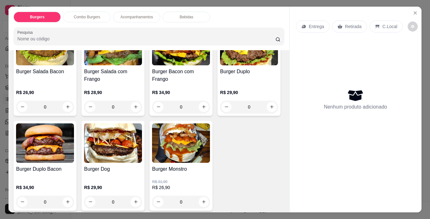  Describe the element at coordinates (181, 169) in the screenshot. I see `h4: Burger Monstro` at that location.